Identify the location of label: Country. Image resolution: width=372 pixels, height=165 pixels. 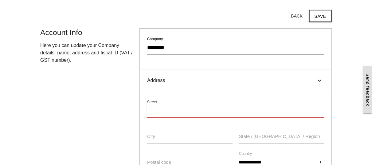
(245, 154).